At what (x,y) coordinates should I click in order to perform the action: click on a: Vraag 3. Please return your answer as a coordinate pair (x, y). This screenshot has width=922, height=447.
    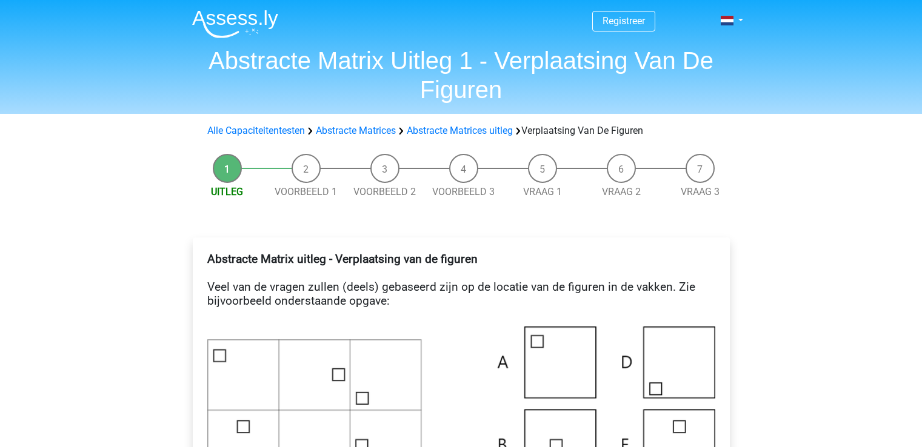
    Looking at the image, I should click on (700, 192).